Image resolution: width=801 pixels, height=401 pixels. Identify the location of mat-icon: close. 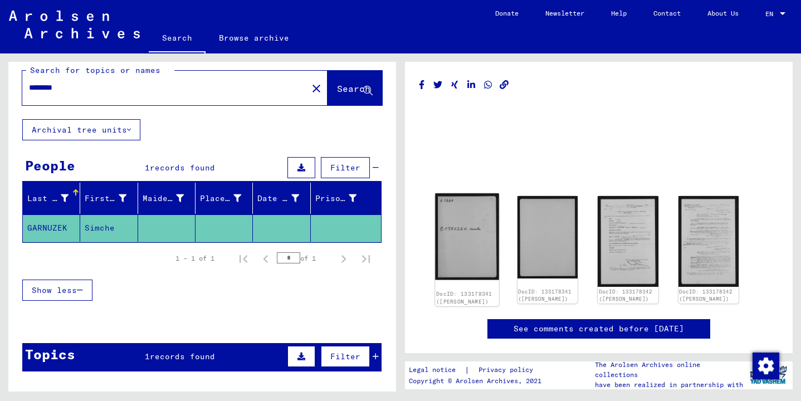
(316, 89).